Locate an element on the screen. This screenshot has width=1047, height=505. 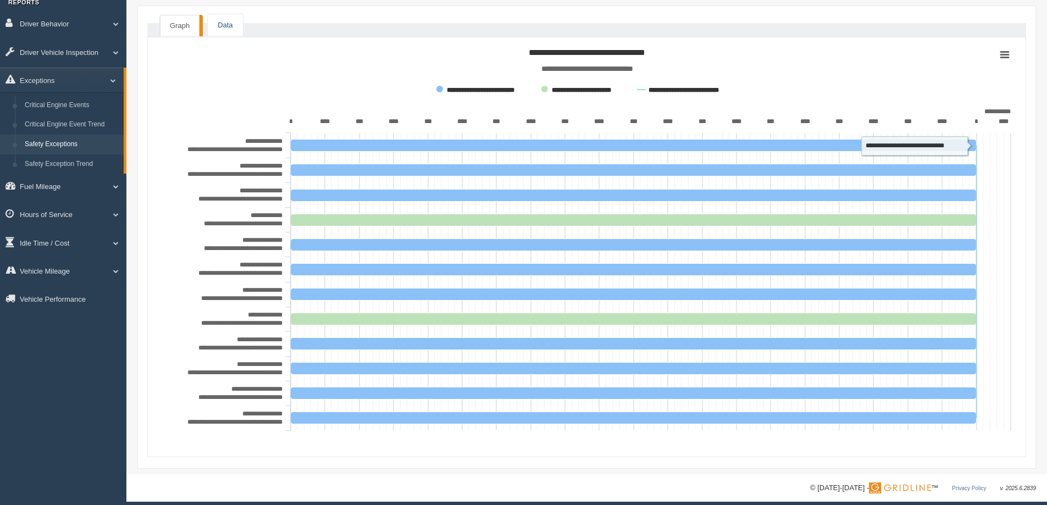
a: Graph is located at coordinates (180, 26).